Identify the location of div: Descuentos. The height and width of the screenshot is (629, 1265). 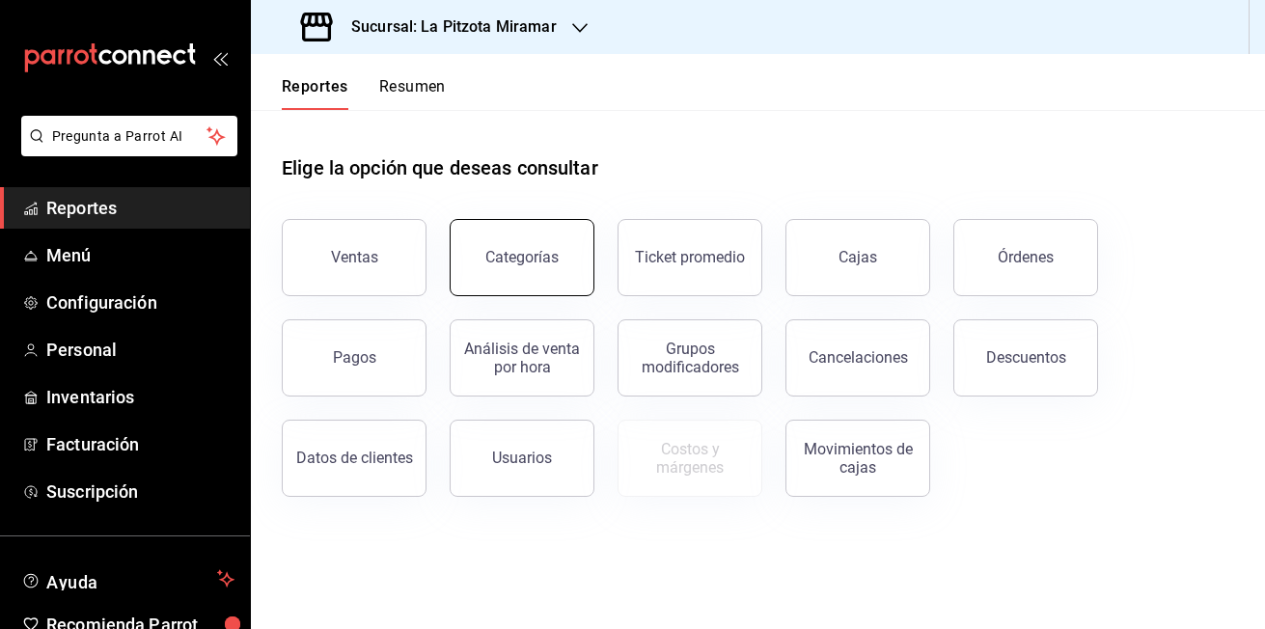
(1026, 357).